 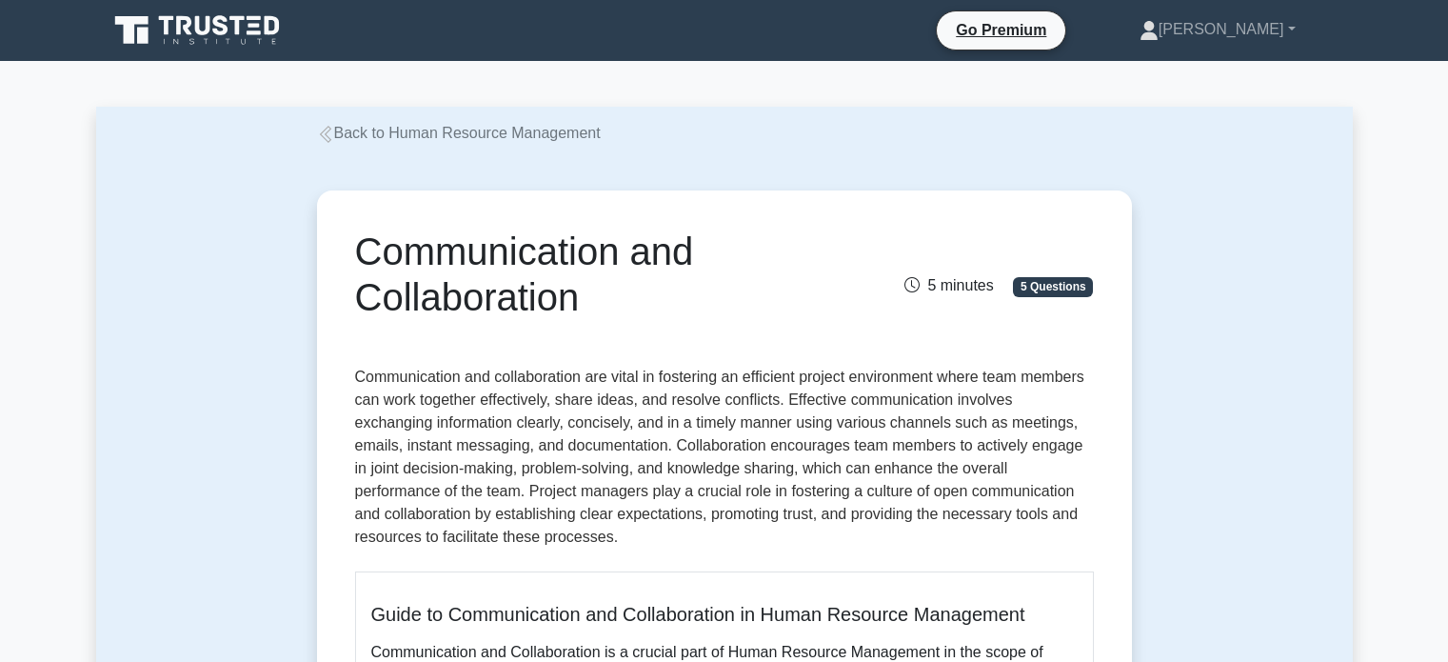 What do you see at coordinates (459, 132) in the screenshot?
I see `a: Back to Human Resource Management` at bounding box center [459, 132].